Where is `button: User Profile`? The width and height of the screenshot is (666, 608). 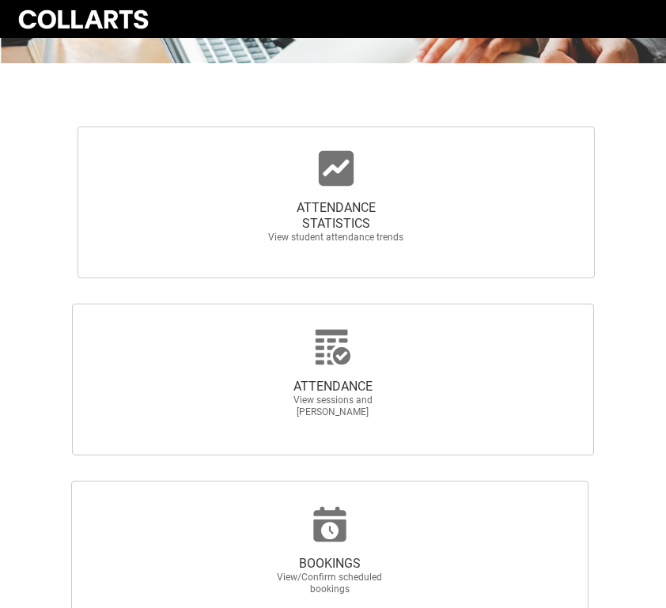 button: User Profile is located at coordinates (646, 17).